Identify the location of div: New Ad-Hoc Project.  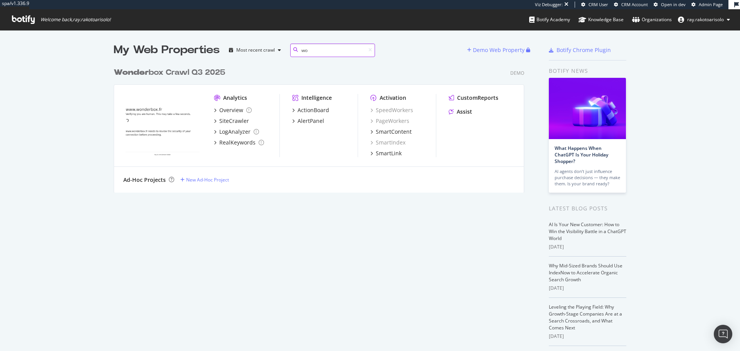
(207, 180).